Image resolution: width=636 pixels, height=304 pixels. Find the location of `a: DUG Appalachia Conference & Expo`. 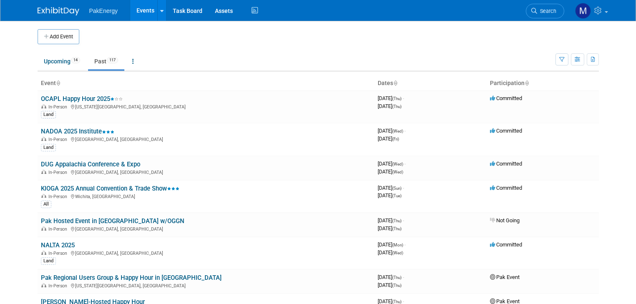

a: DUG Appalachia Conference & Expo is located at coordinates (91, 164).